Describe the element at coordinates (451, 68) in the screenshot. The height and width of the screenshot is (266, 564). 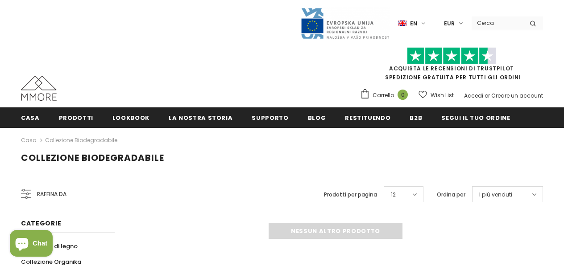
I see `a: Acquista le recensioni di TrustPilot` at that location.